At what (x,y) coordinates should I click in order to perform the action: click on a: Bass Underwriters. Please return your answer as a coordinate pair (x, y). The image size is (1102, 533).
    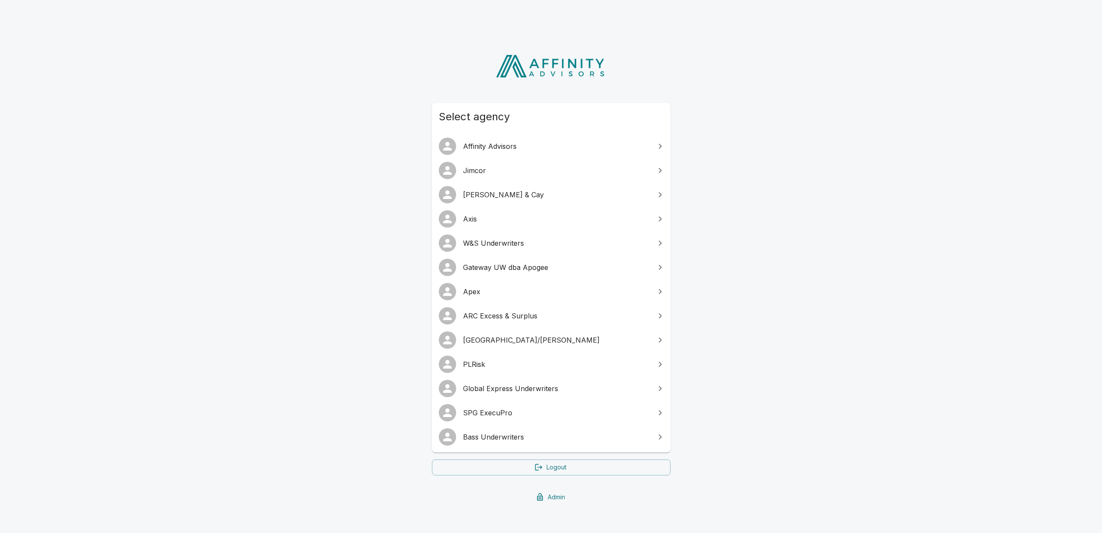
    Looking at the image, I should click on (551, 437).